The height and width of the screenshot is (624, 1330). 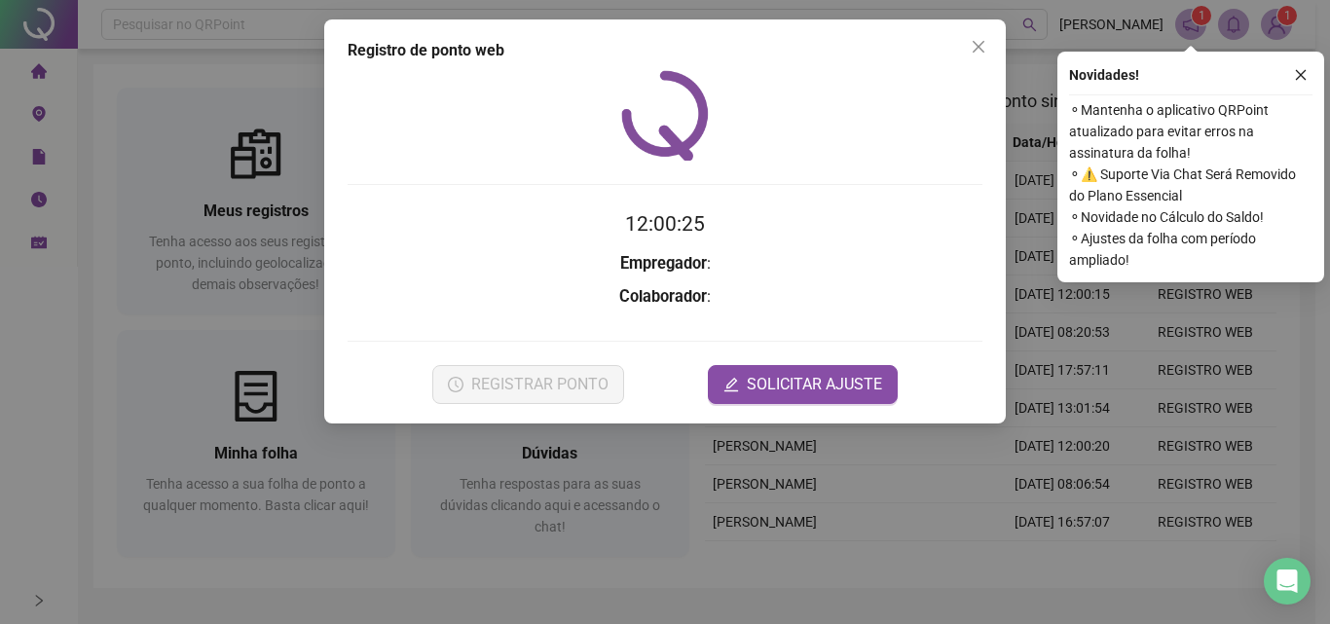 What do you see at coordinates (665, 51) in the screenshot?
I see `div: Registro de ponto web` at bounding box center [665, 51].